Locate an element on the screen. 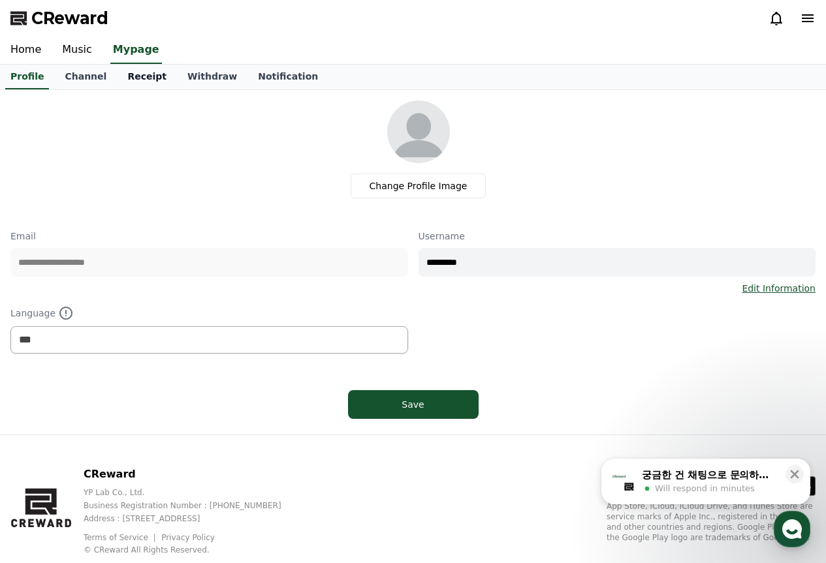  a: Home is located at coordinates (45, 430).